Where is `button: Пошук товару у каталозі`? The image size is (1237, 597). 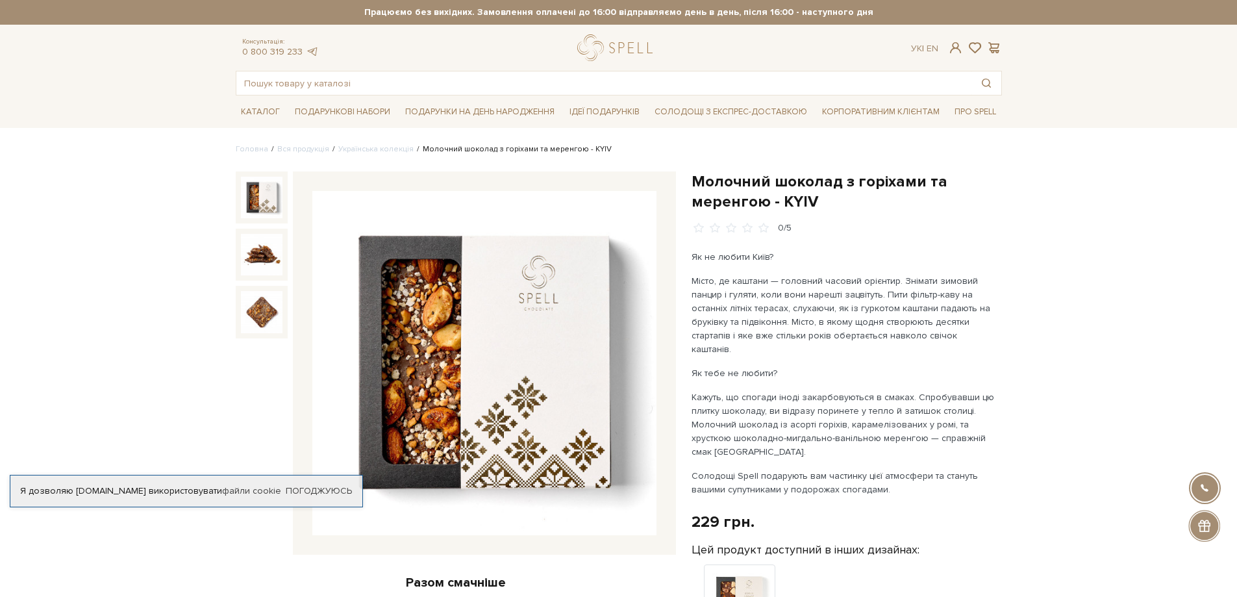
button: Пошук товару у каталозі is located at coordinates (986, 83).